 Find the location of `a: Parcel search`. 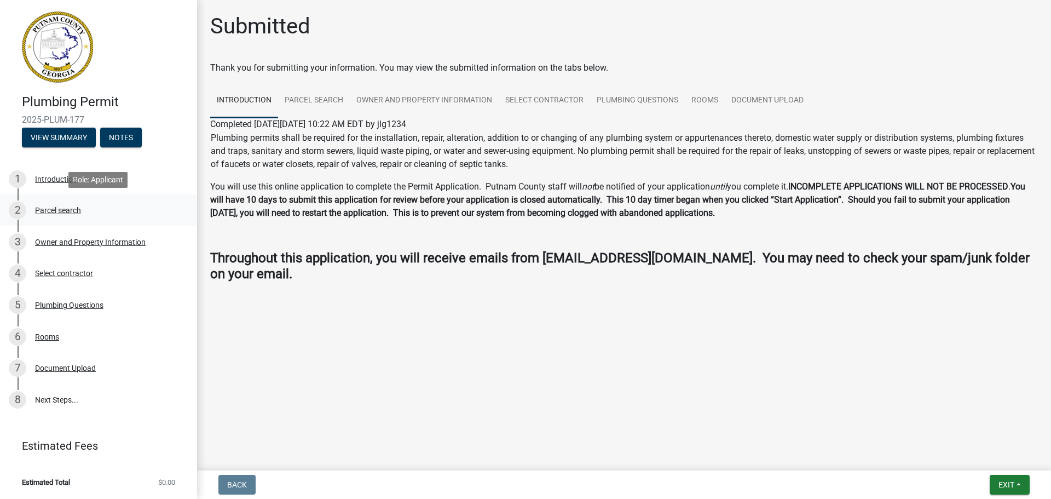

a: Parcel search is located at coordinates (314, 101).